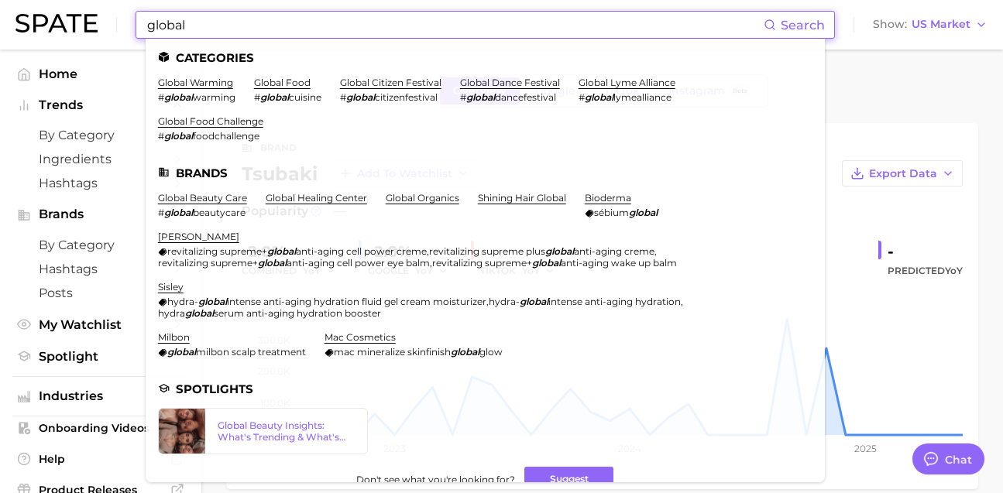 The height and width of the screenshot is (493, 1003). I want to click on span: cuisine, so click(305, 97).